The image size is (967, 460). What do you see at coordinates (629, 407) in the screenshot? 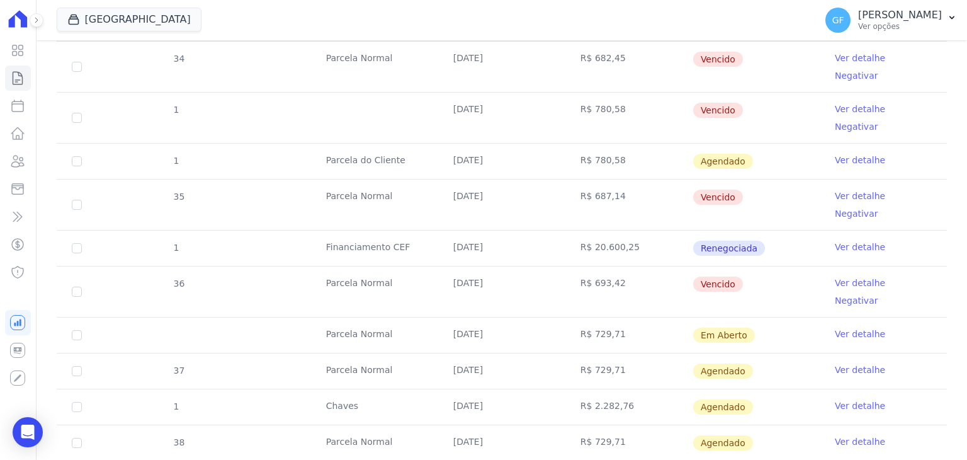
I see `td: R$ 2.282,76` at bounding box center [629, 407].